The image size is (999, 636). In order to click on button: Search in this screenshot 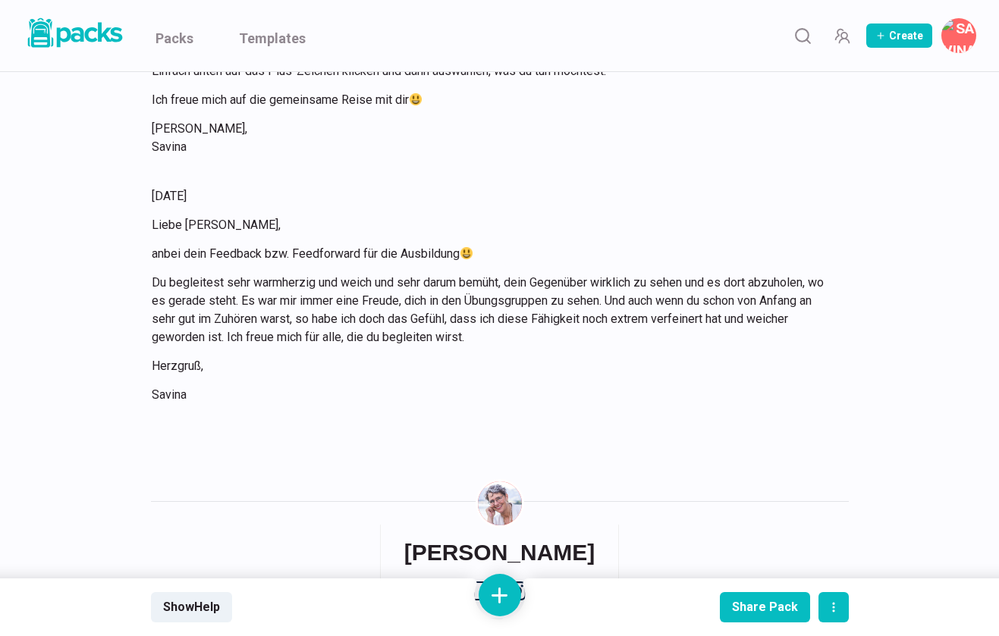, I will do `click(802, 36)`.